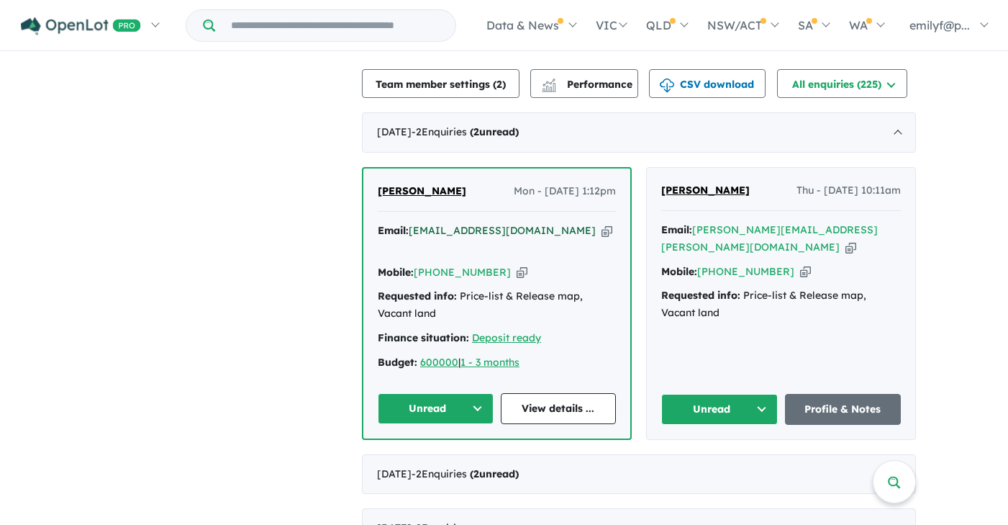 The image size is (1008, 525). What do you see at coordinates (588, 84) in the screenshot?
I see `span: Performance` at bounding box center [588, 84].